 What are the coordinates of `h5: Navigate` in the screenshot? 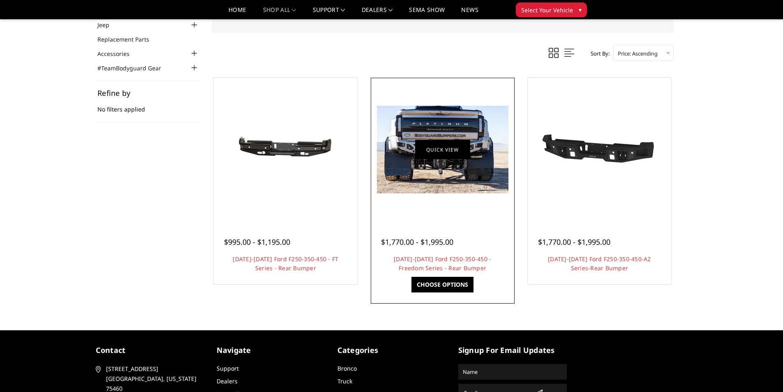 It's located at (271, 350).